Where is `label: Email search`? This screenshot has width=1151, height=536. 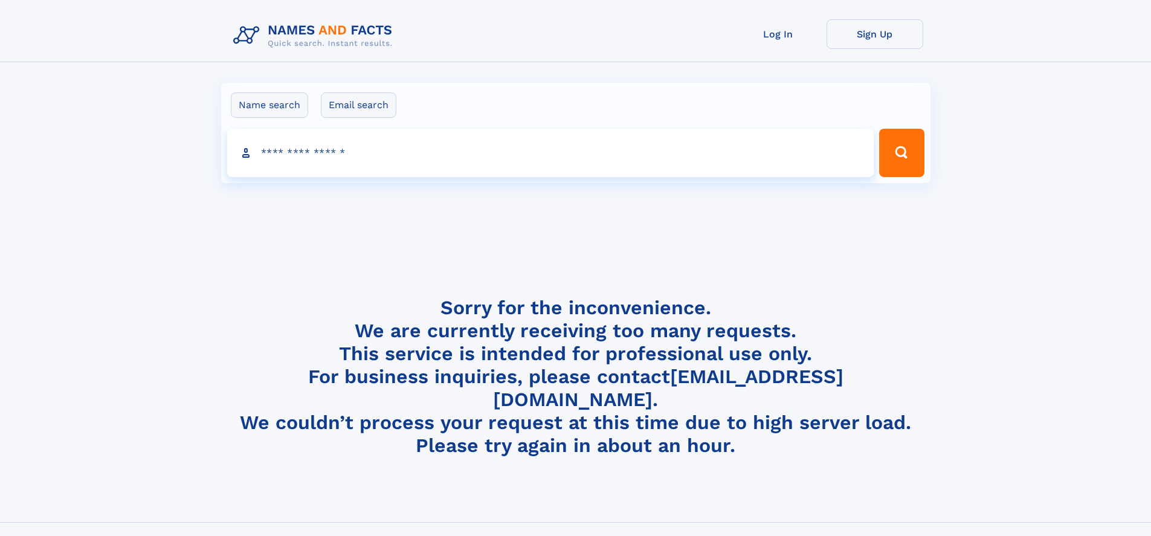
label: Email search is located at coordinates (358, 105).